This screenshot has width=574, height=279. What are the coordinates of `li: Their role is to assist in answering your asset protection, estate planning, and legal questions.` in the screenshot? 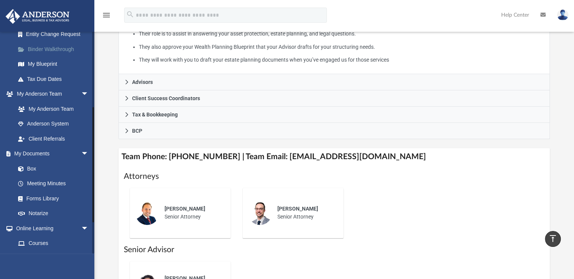 It's located at (342, 34).